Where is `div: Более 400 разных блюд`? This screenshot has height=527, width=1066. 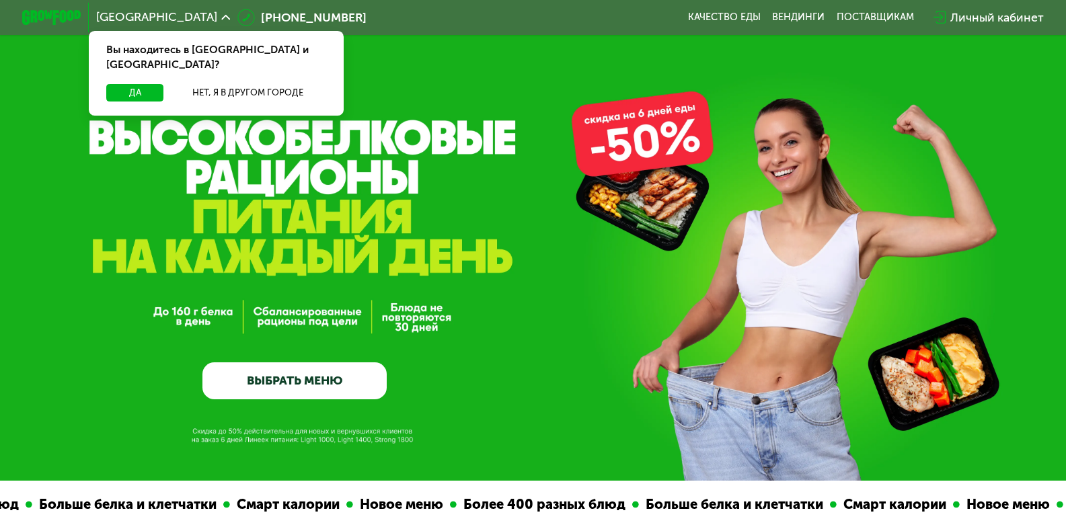
div: Более 400 разных блюд is located at coordinates (541, 504).